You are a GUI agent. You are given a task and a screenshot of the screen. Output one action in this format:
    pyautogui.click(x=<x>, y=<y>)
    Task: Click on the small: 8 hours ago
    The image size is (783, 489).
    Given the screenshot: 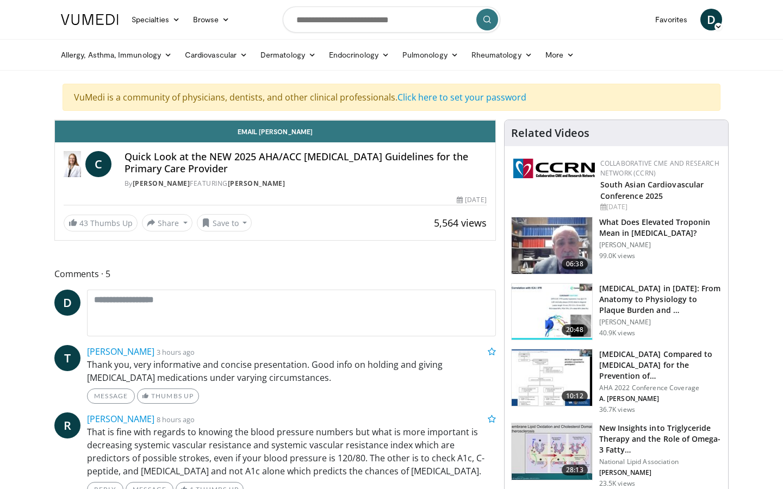 What is the action you would take?
    pyautogui.click(x=176, y=420)
    